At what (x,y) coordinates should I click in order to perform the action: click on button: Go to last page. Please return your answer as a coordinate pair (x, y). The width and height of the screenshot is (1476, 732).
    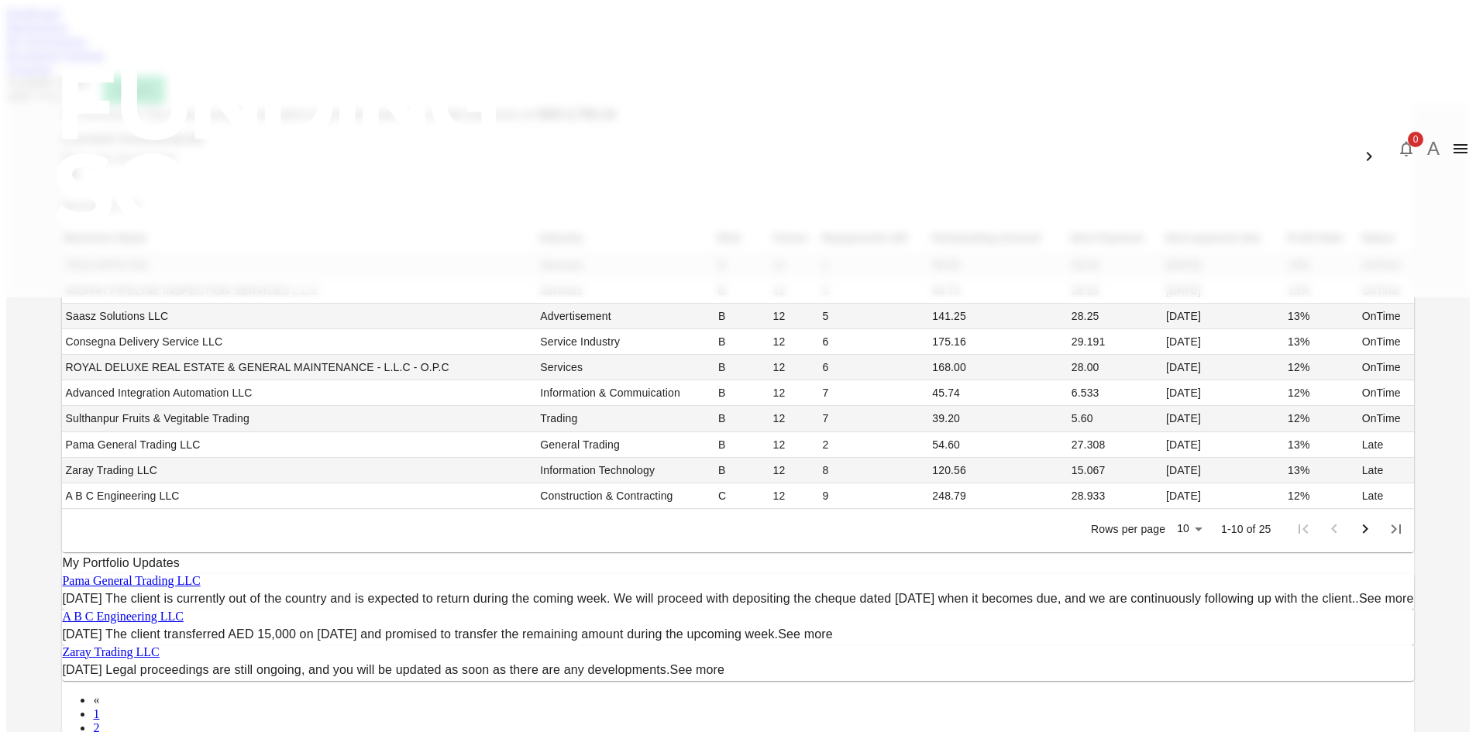
    Looking at the image, I should click on (1396, 529).